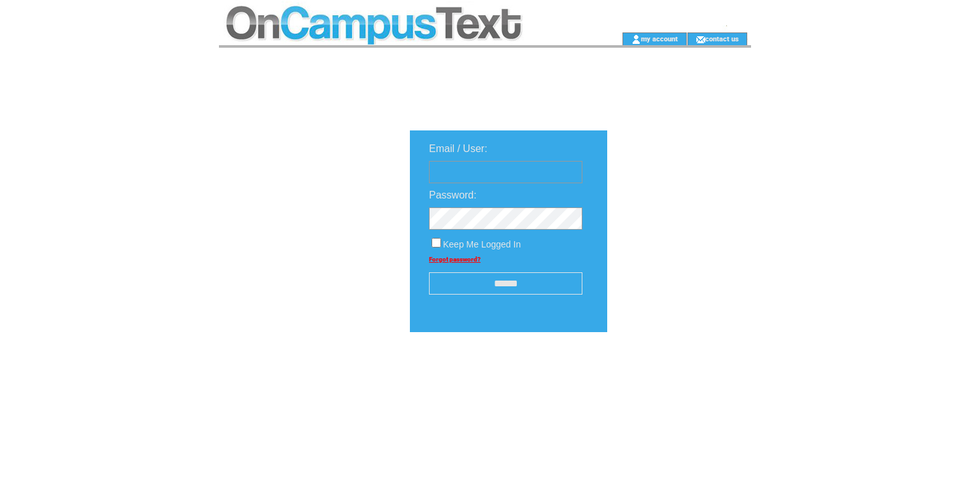 Image resolution: width=970 pixels, height=481 pixels. What do you see at coordinates (482, 244) in the screenshot?
I see `span: Keep Me Logged In` at bounding box center [482, 244].